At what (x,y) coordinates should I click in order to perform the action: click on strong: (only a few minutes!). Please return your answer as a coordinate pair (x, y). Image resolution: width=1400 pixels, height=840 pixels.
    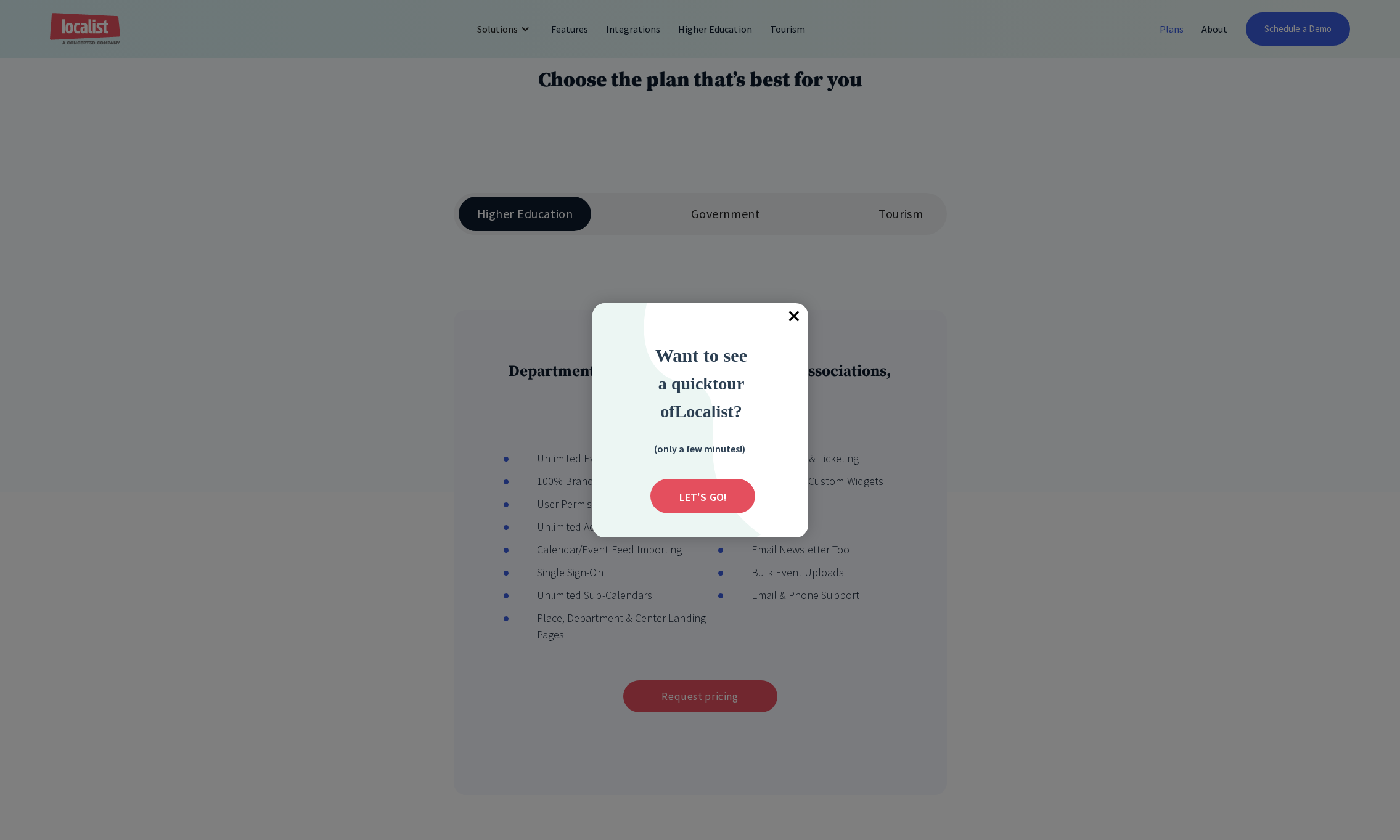
    Looking at the image, I should click on (700, 448).